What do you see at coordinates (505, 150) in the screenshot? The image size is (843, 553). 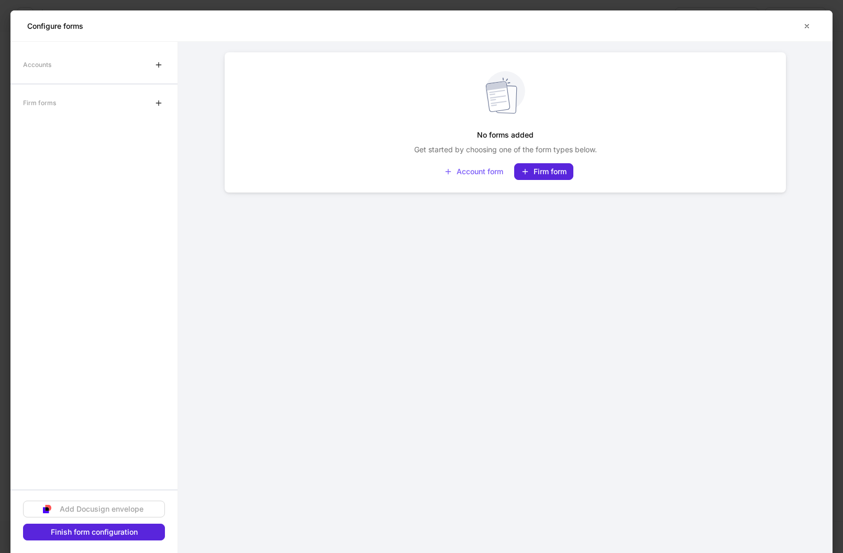 I see `p: Get started by choosing one of the form types below.` at bounding box center [505, 150].